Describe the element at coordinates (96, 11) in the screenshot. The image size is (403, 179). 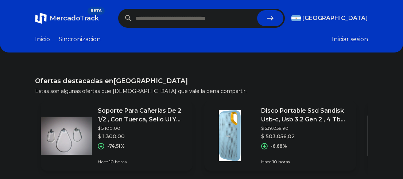
I see `span: BETA` at that location.